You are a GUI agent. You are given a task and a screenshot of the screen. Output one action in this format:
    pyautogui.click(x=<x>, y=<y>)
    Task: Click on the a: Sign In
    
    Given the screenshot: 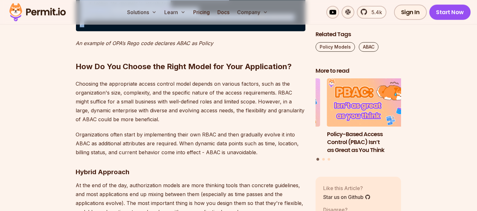 What is the action you would take?
    pyautogui.click(x=410, y=12)
    